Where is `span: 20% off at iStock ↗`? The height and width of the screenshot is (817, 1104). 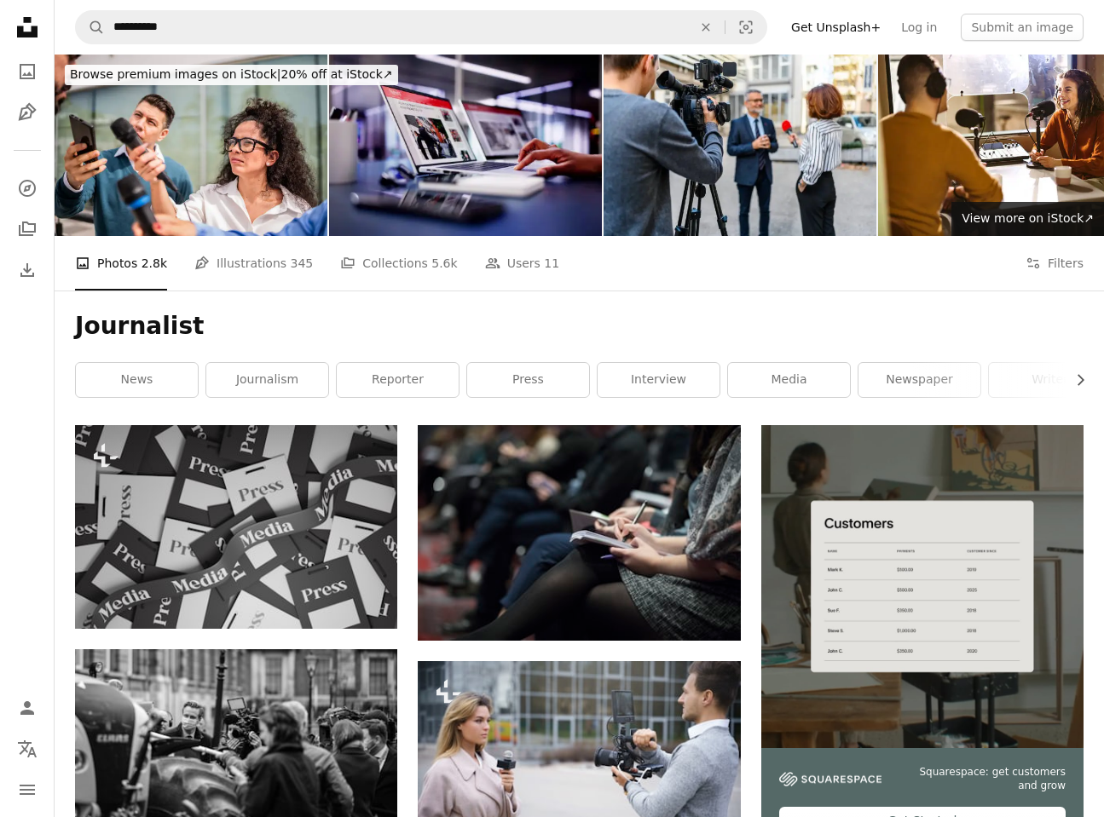 span: 20% off at iStock ↗ is located at coordinates (231, 74).